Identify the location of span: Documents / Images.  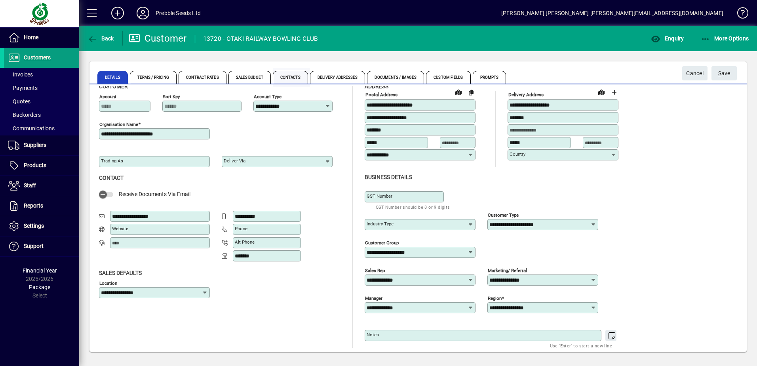
(395, 77).